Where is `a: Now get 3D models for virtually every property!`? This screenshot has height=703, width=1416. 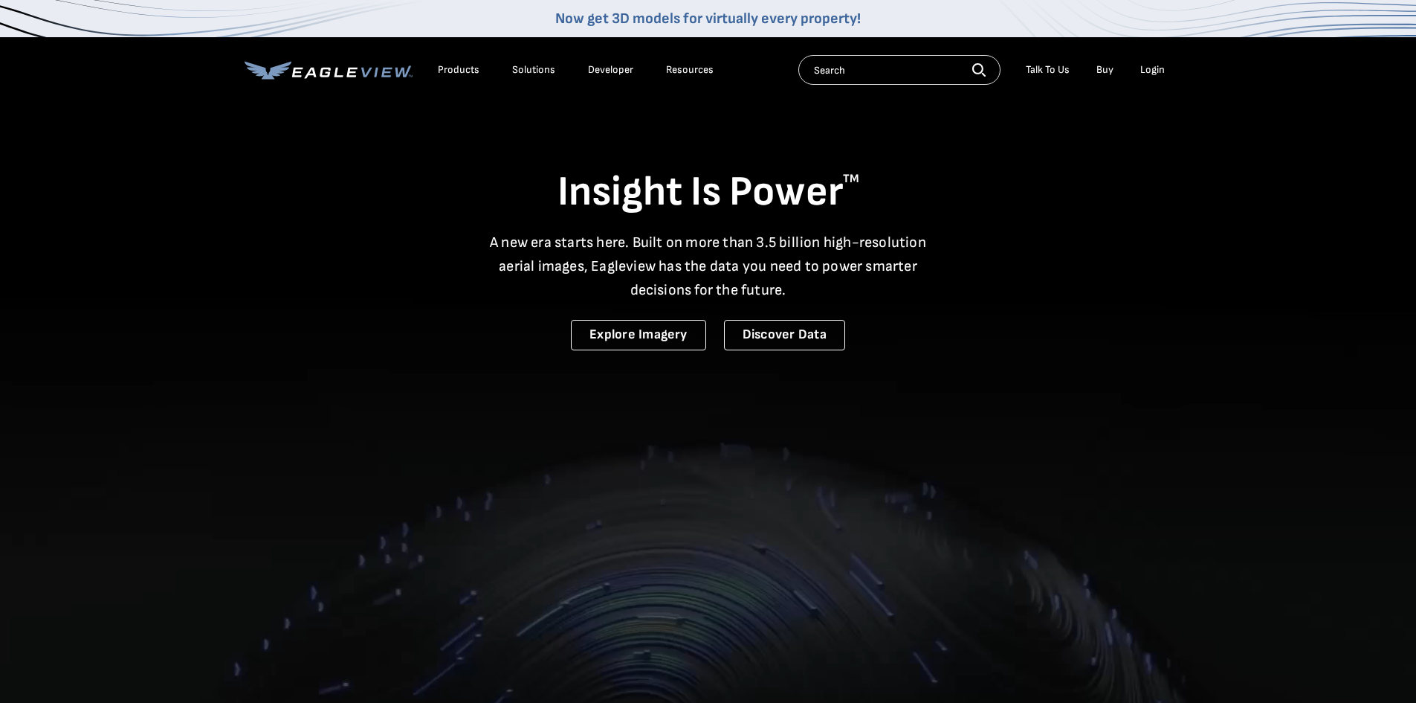 a: Now get 3D models for virtually every property! is located at coordinates (708, 19).